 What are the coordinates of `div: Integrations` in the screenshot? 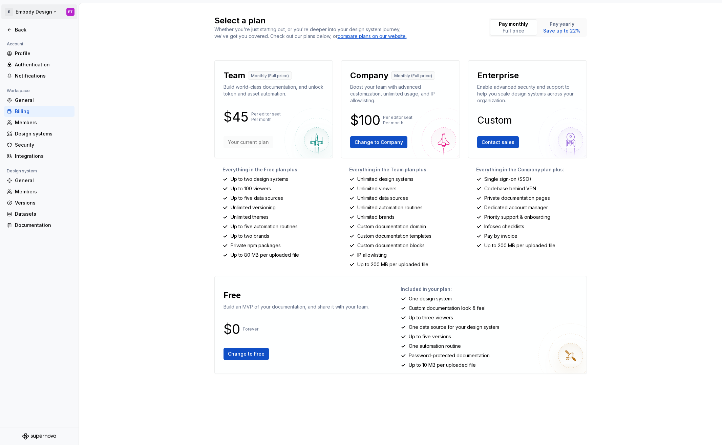 It's located at (43, 156).